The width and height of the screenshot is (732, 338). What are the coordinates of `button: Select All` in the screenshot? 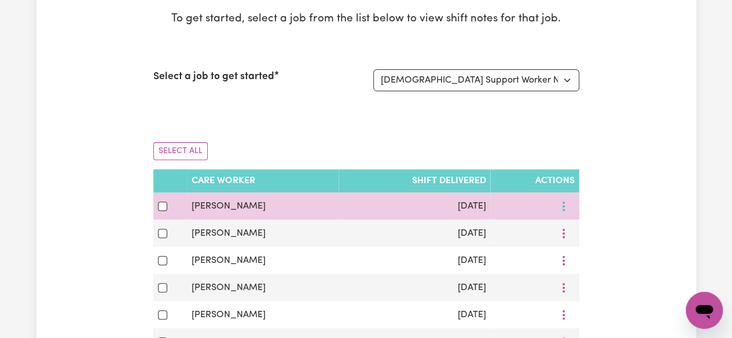 It's located at (181, 151).